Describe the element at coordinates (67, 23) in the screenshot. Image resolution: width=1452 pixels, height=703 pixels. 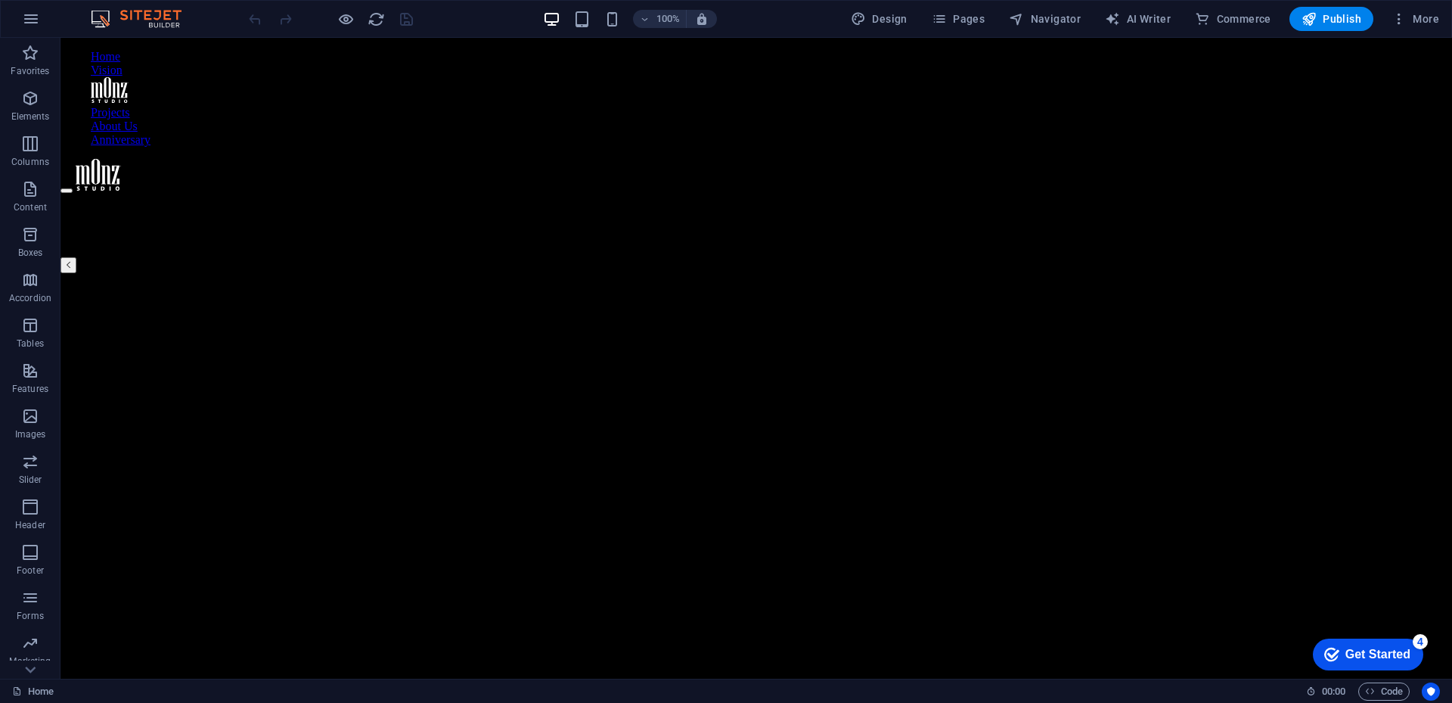
I see `div: Get Started 4 items remaining, 20% complete` at that location.